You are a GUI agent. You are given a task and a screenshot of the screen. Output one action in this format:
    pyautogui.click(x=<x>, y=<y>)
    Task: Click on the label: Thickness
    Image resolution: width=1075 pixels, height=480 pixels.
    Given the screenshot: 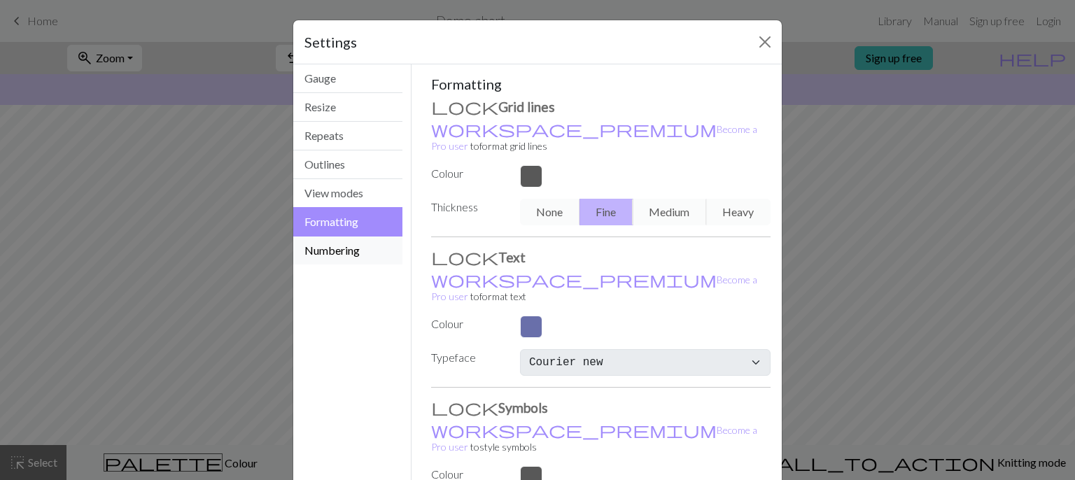 What is the action you would take?
    pyautogui.click(x=467, y=209)
    